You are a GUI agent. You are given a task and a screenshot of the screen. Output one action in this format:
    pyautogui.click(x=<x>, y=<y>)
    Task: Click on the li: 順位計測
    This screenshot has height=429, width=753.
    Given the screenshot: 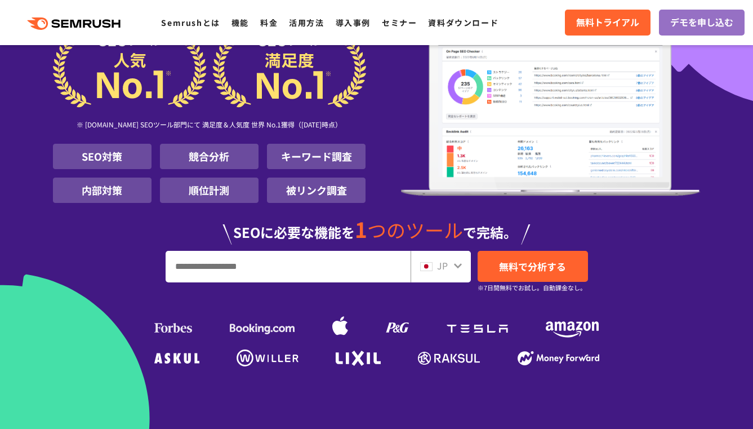 What is the action you would take?
    pyautogui.click(x=209, y=190)
    